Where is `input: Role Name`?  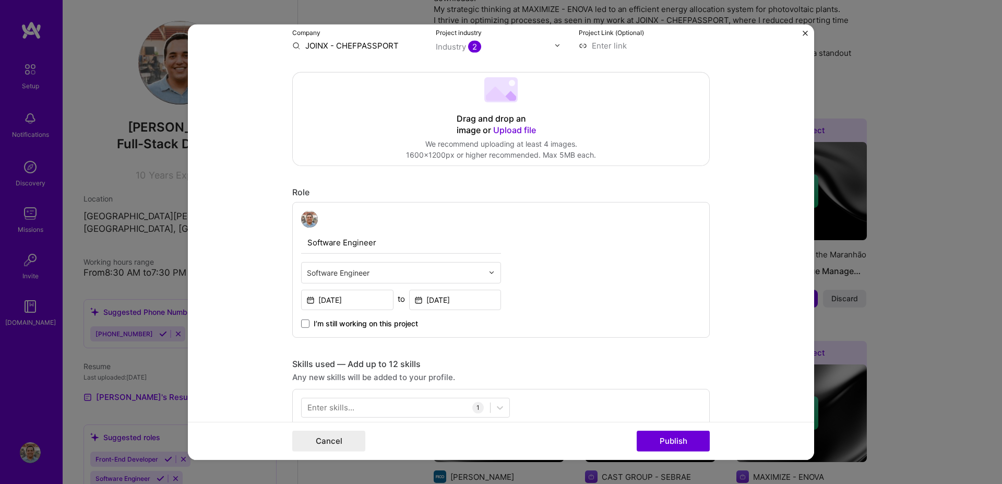 input: Role Name is located at coordinates (401, 242).